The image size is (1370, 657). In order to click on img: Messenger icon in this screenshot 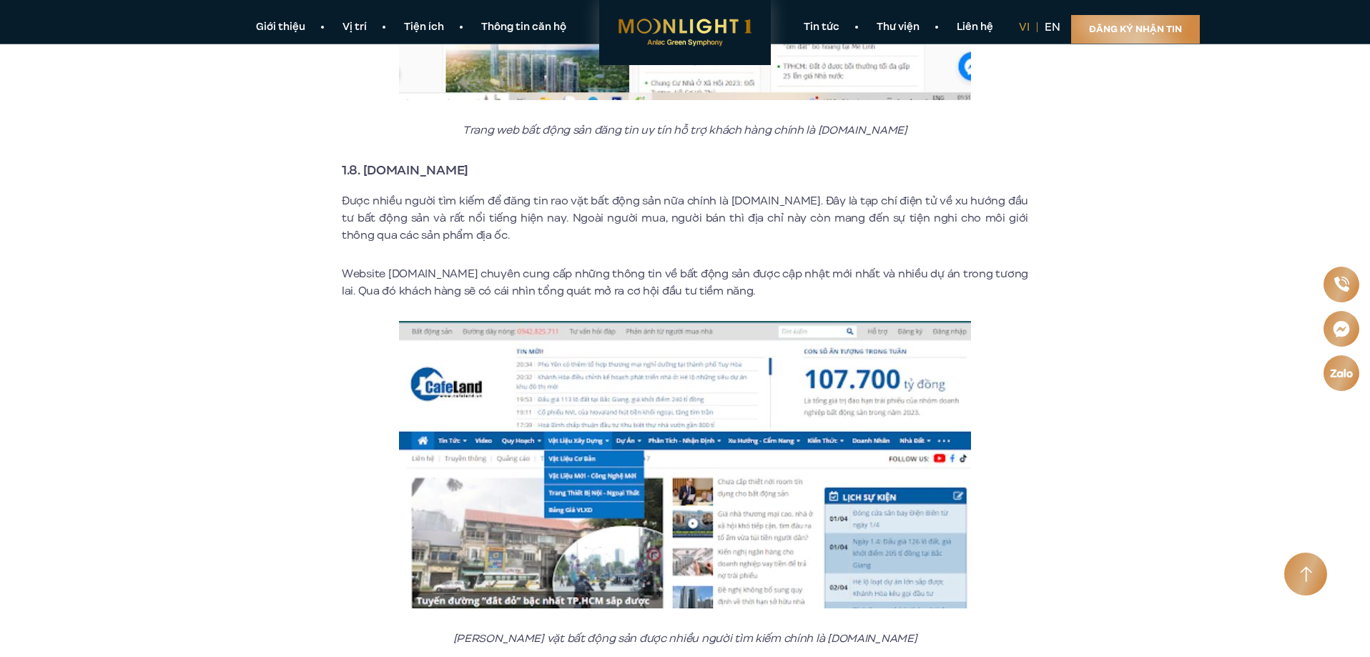, I will do `click(1342, 329)`.